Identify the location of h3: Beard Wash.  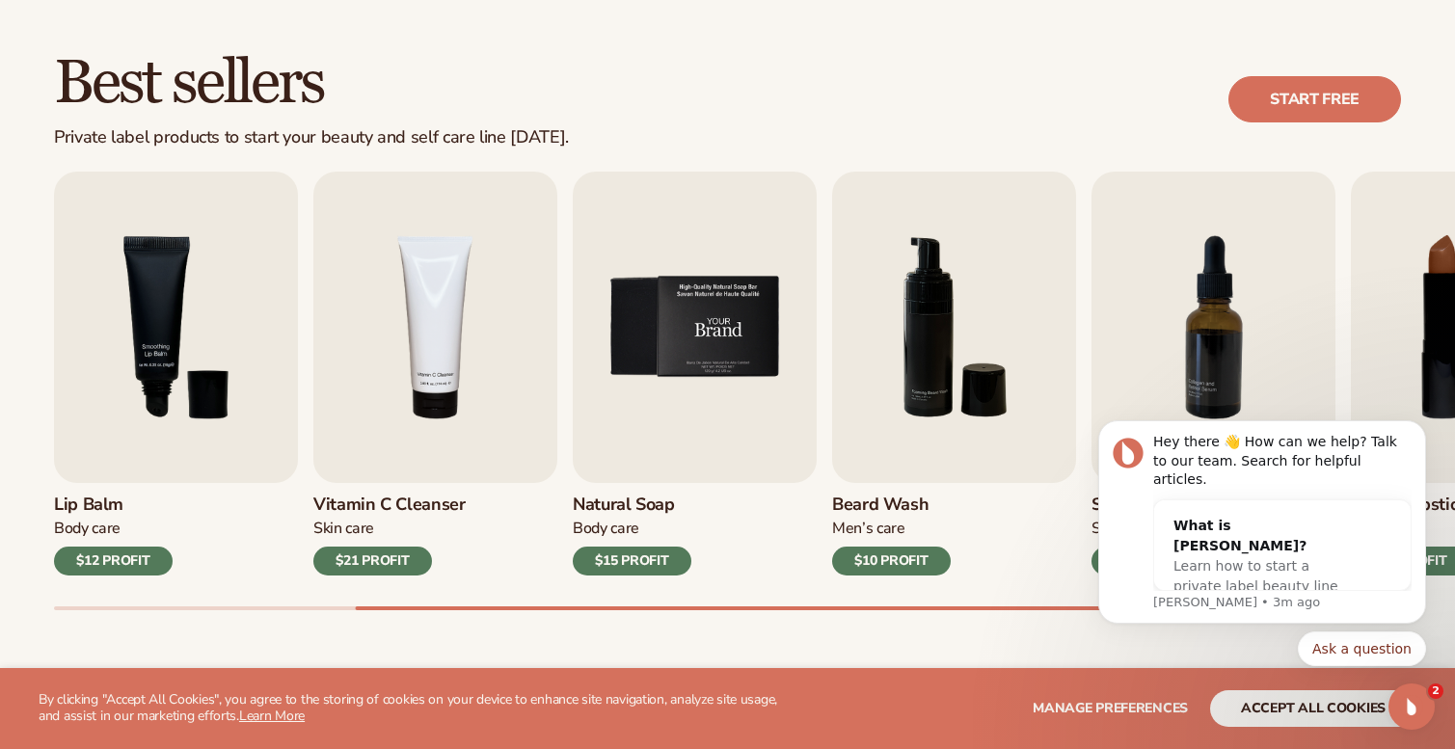
(891, 505).